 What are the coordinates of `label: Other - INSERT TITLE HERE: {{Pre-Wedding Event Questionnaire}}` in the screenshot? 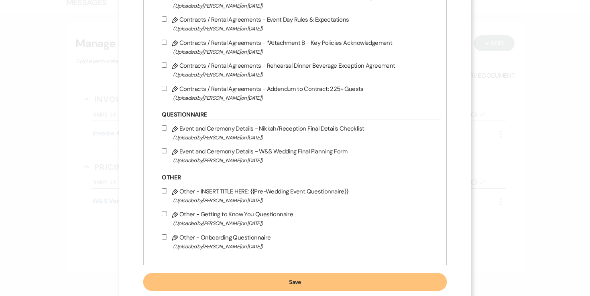 It's located at (299, 196).